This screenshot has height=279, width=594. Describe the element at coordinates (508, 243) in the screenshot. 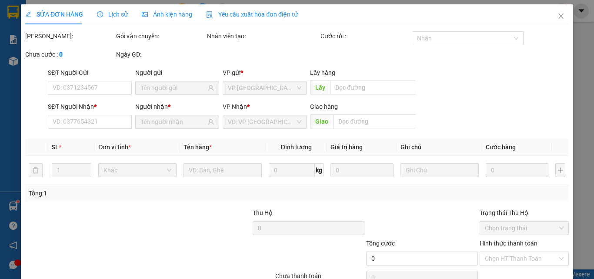

I see `label: Hình thức thanh toán` at that location.